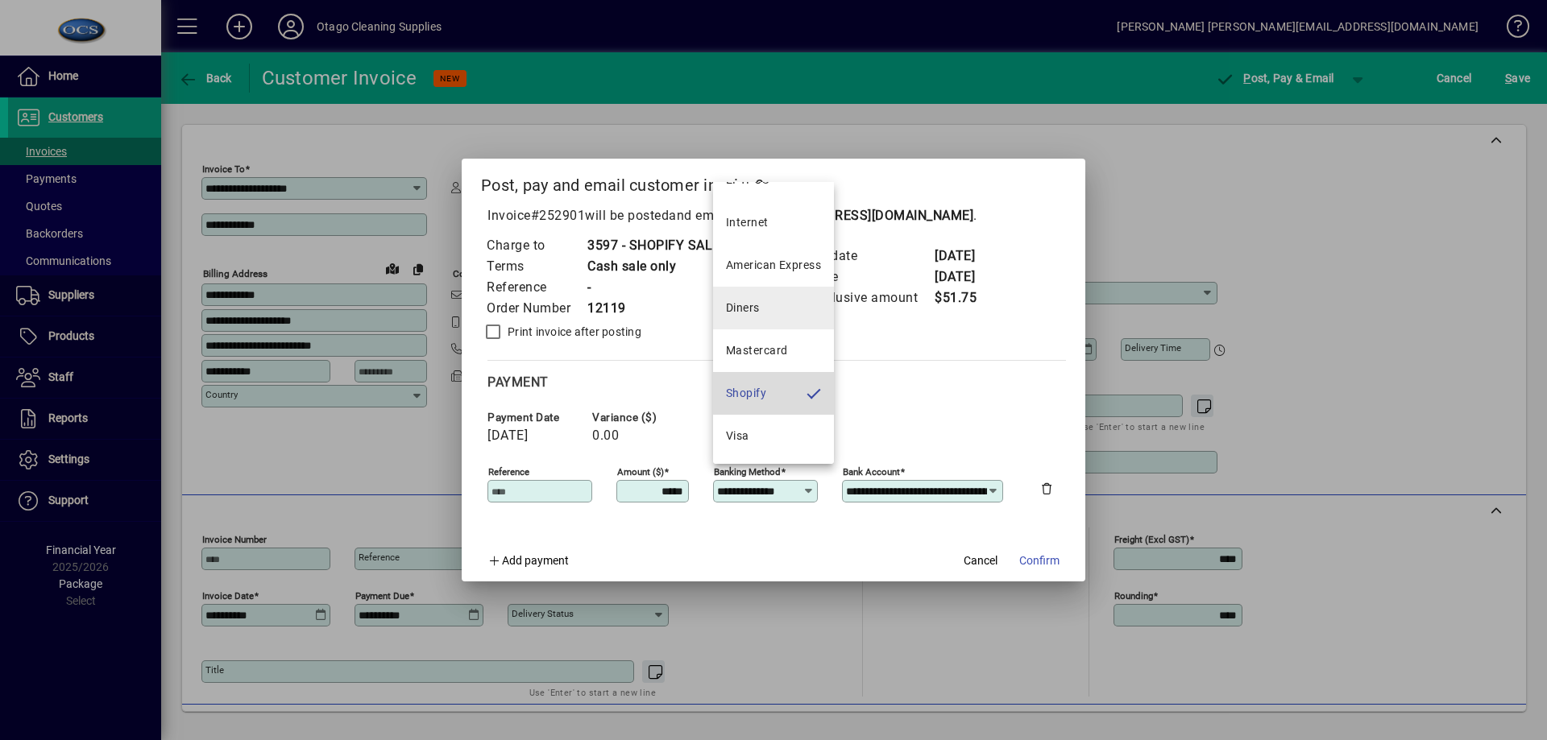 This screenshot has width=1547, height=740. Describe the element at coordinates (640, 472) in the screenshot. I see `mat-label: Amount ($)` at that location.